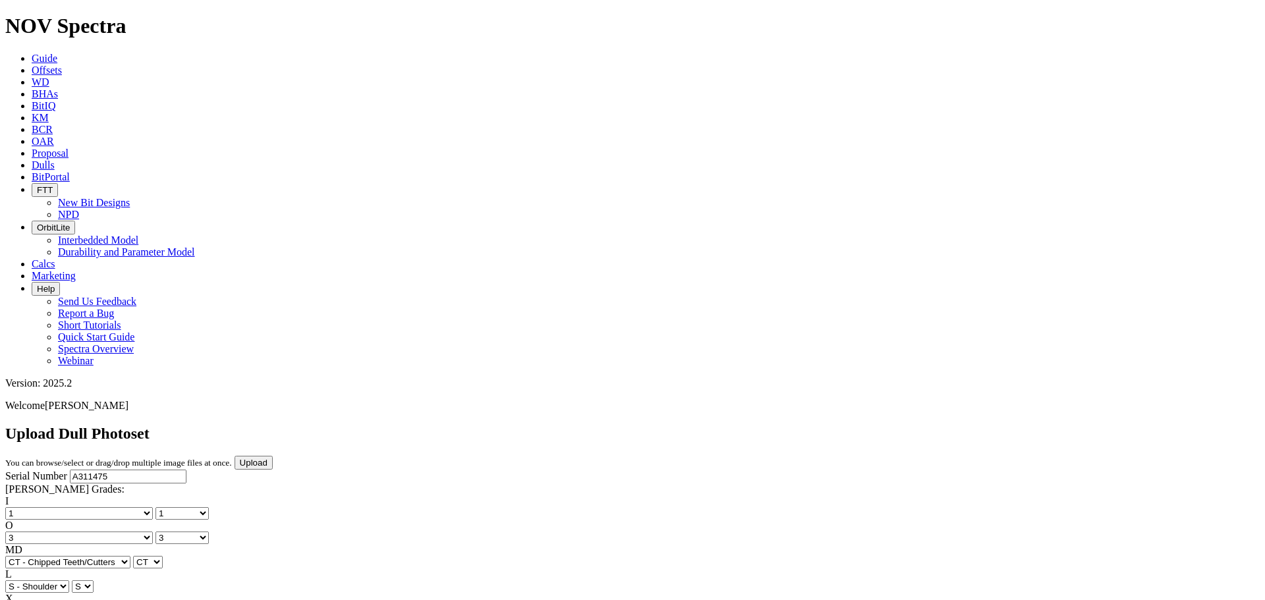 This screenshot has height=600, width=1265. Describe the element at coordinates (42, 129) in the screenshot. I see `span: BCR` at that location.